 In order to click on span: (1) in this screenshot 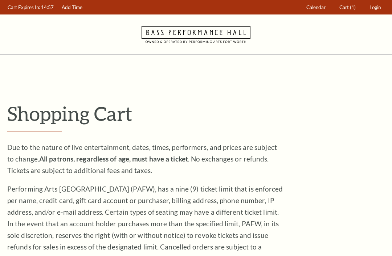, I will do `click(352, 7)`.